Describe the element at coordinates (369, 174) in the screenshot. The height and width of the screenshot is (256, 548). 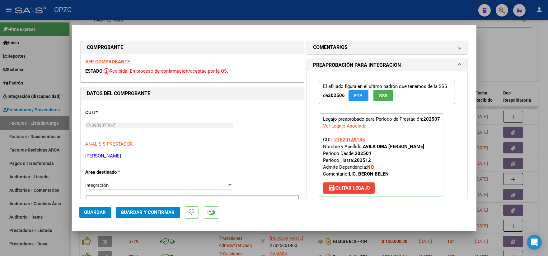
I see `strong: LIC. BERON BELEN` at that location.